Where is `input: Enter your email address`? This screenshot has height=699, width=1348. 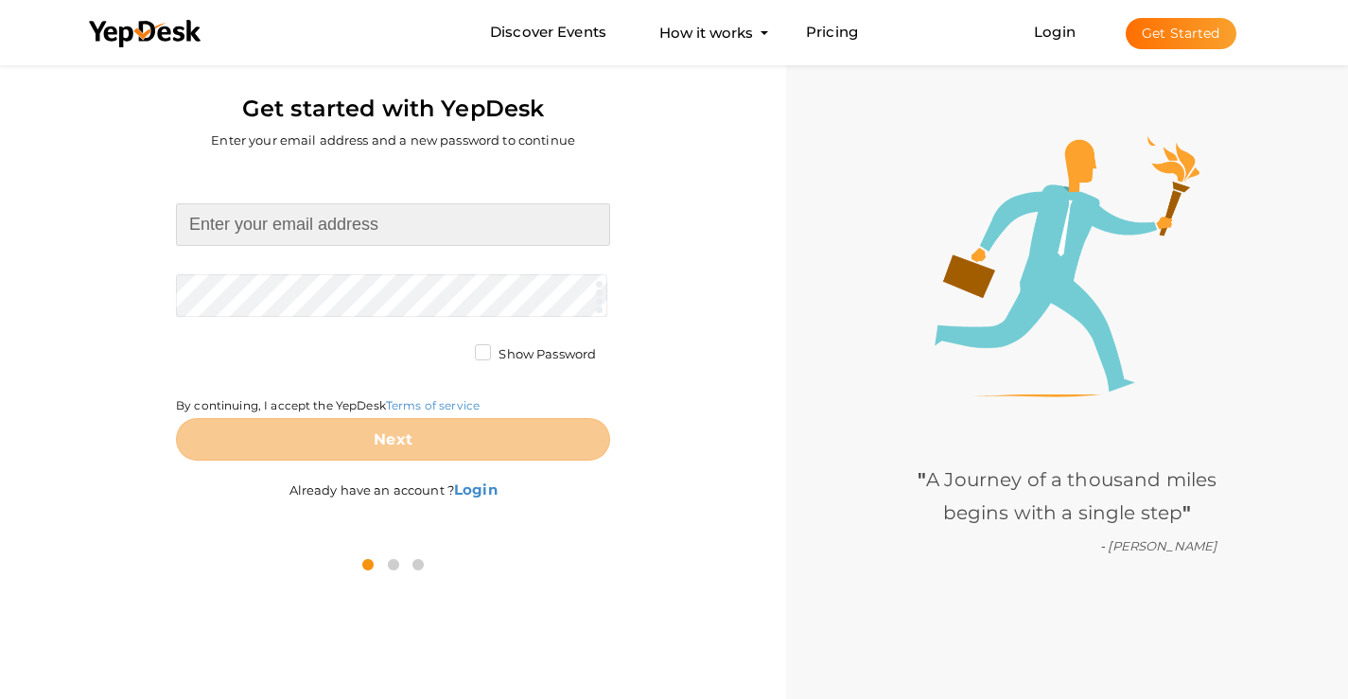 input: Enter your email address is located at coordinates (393, 224).